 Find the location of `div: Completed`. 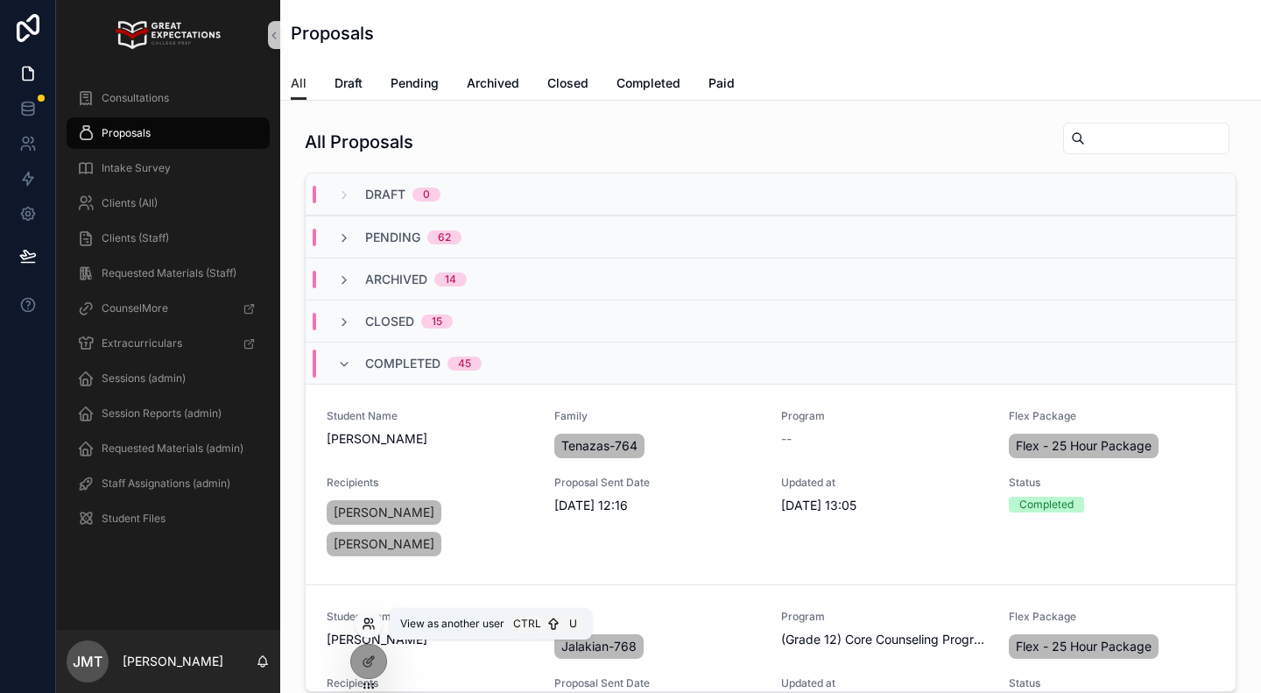

div: Completed is located at coordinates (1047, 505).